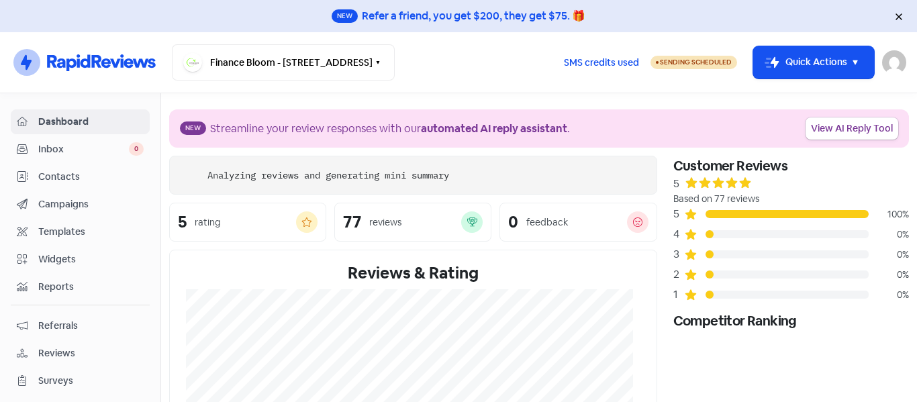  What do you see at coordinates (413, 222) in the screenshot?
I see `a: 77reviews` at bounding box center [413, 222].